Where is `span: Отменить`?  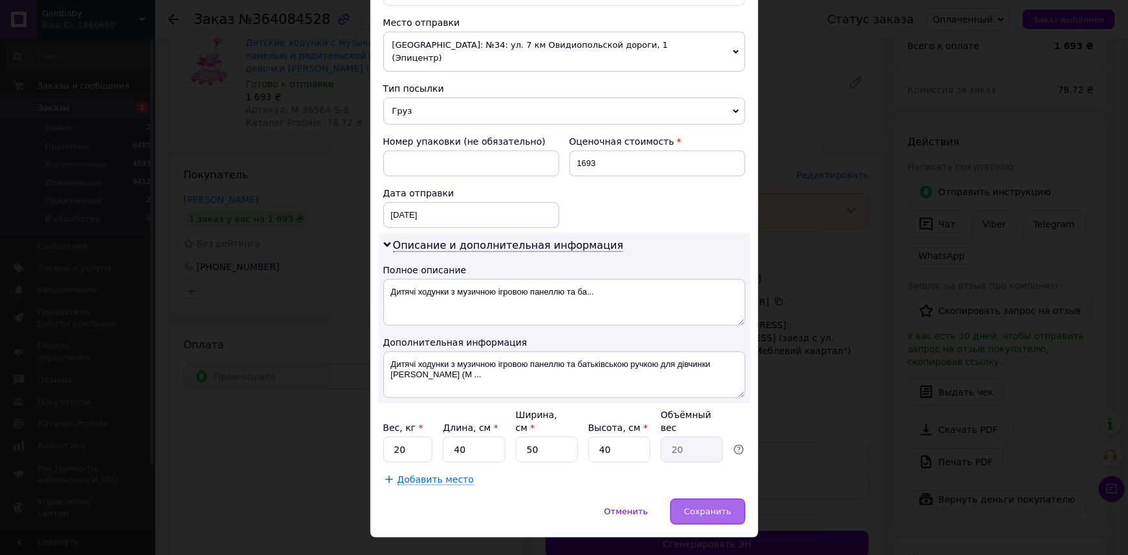 span: Отменить is located at coordinates (627, 511).